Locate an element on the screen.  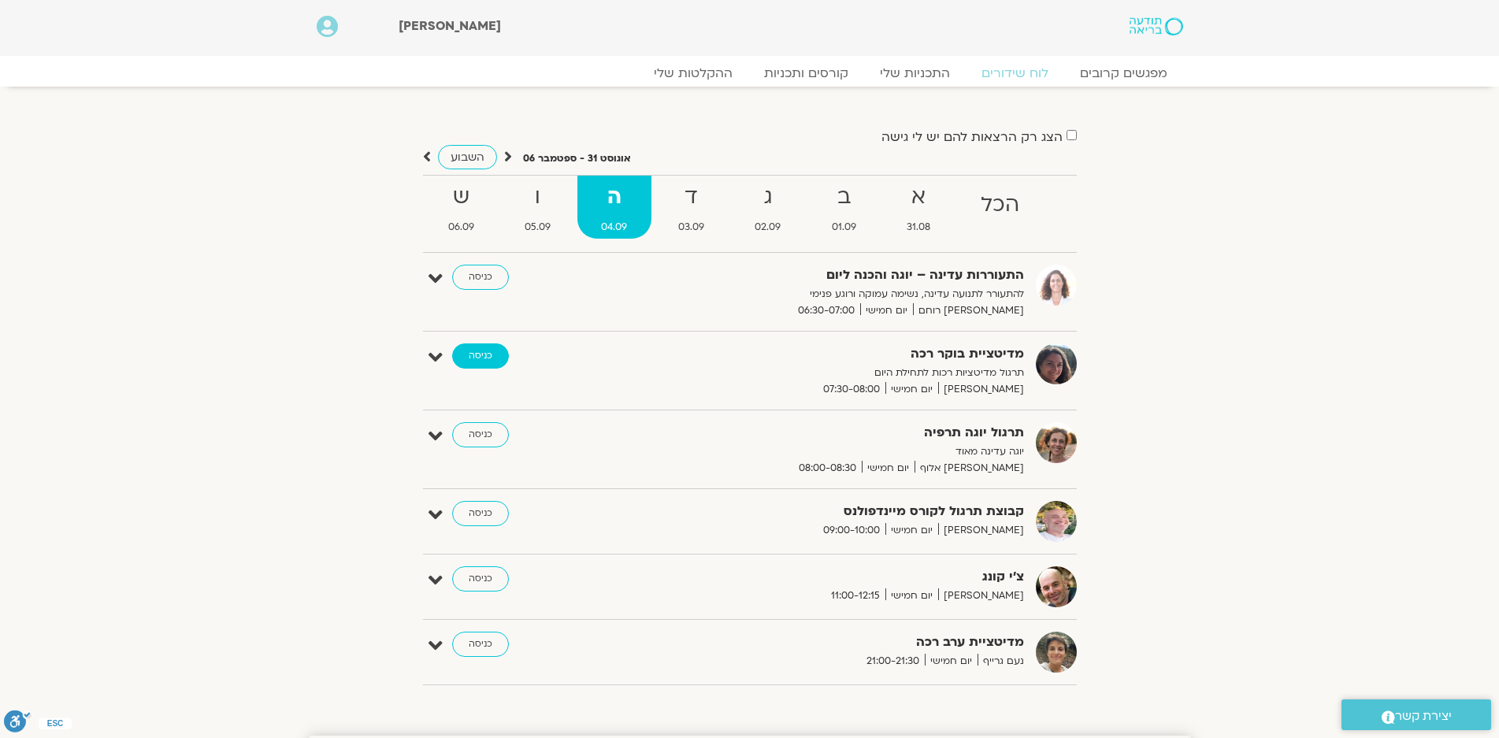
a: הכל is located at coordinates (1000, 207).